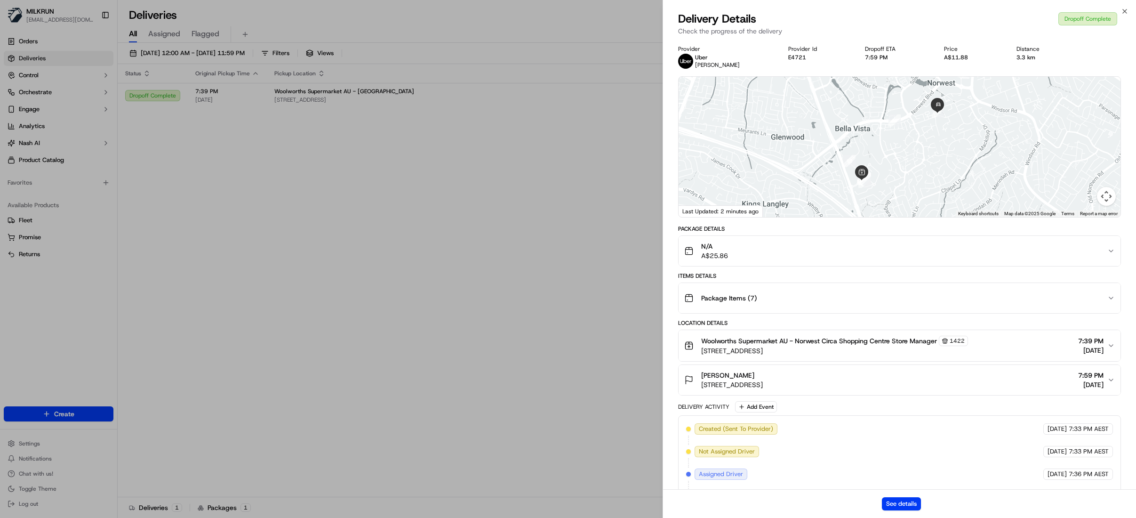  Describe the element at coordinates (736, 429) in the screenshot. I see `span: Created (Sent To Provider)` at that location.